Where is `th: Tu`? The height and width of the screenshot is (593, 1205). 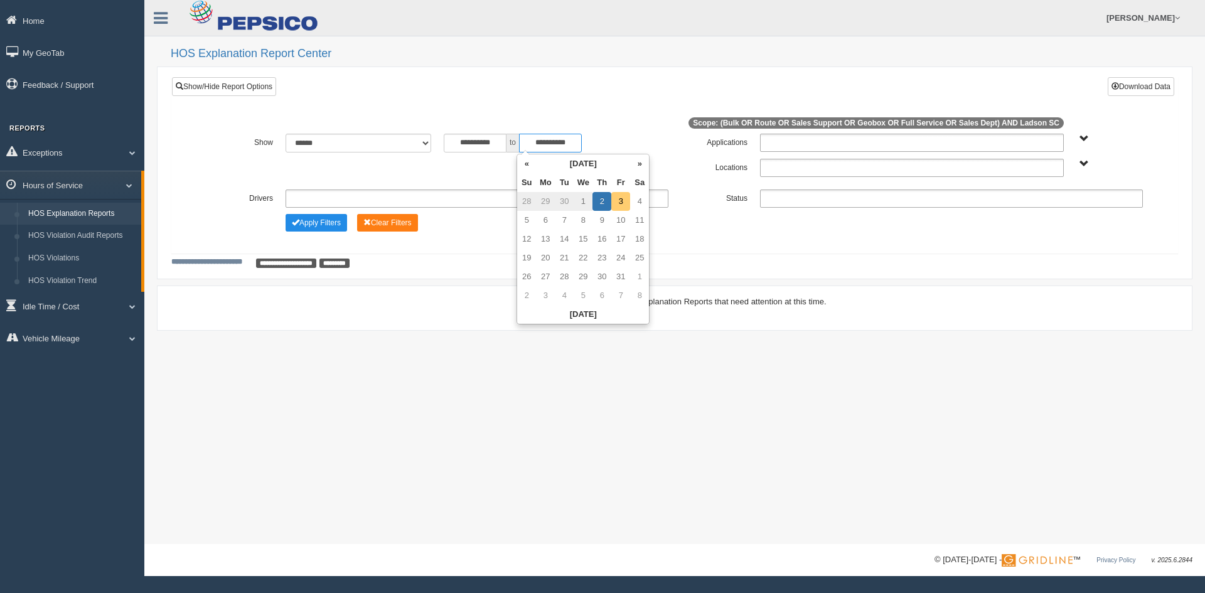 th: Tu is located at coordinates (564, 183).